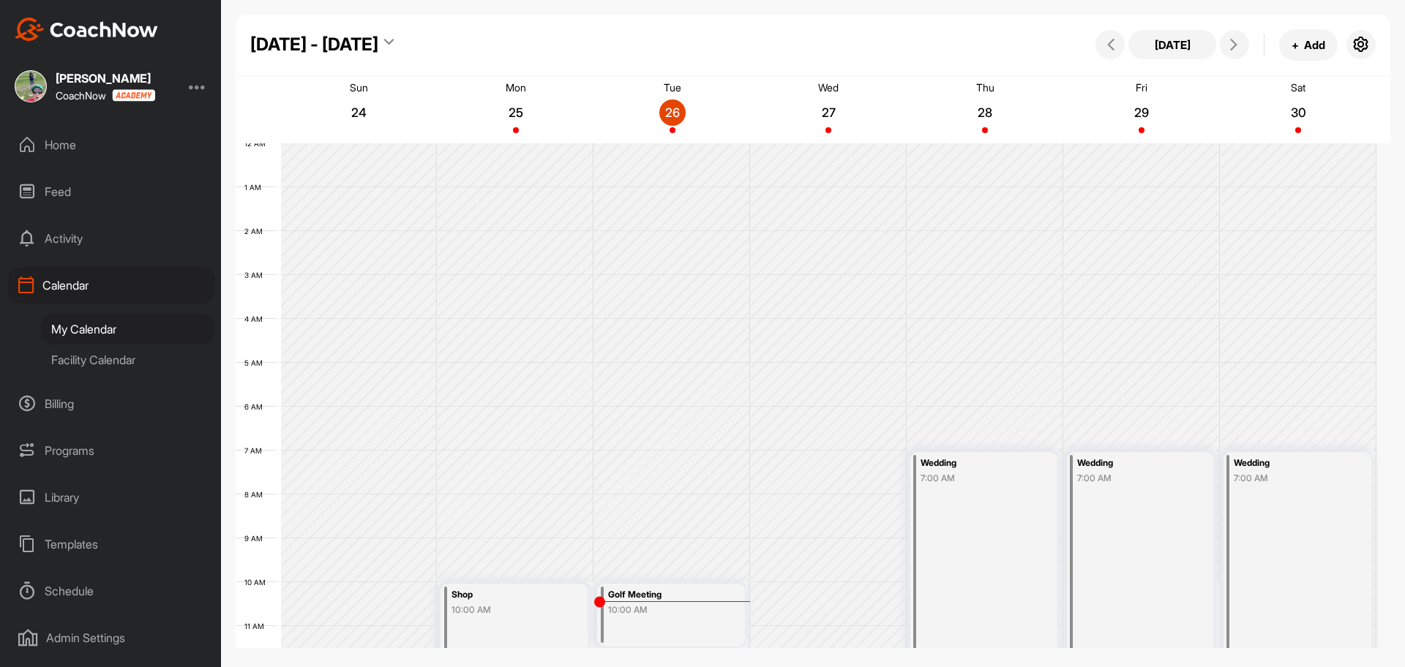  Describe the element at coordinates (111, 498) in the screenshot. I see `div: Library` at that location.